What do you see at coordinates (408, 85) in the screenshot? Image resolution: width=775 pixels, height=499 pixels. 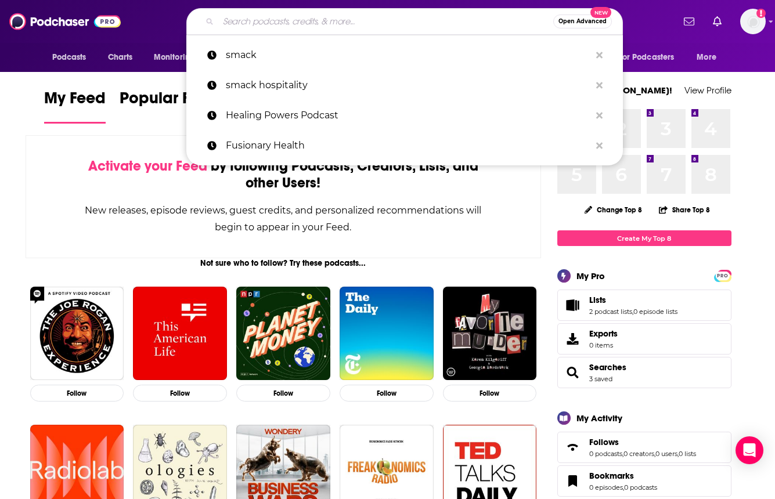 I see `p: smack hospitality` at bounding box center [408, 85].